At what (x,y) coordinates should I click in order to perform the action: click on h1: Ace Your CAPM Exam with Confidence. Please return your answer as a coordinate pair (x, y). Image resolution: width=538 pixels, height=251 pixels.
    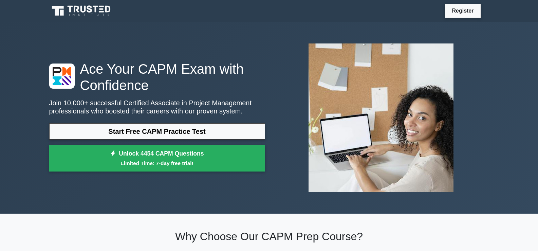
    Looking at the image, I should click on (157, 77).